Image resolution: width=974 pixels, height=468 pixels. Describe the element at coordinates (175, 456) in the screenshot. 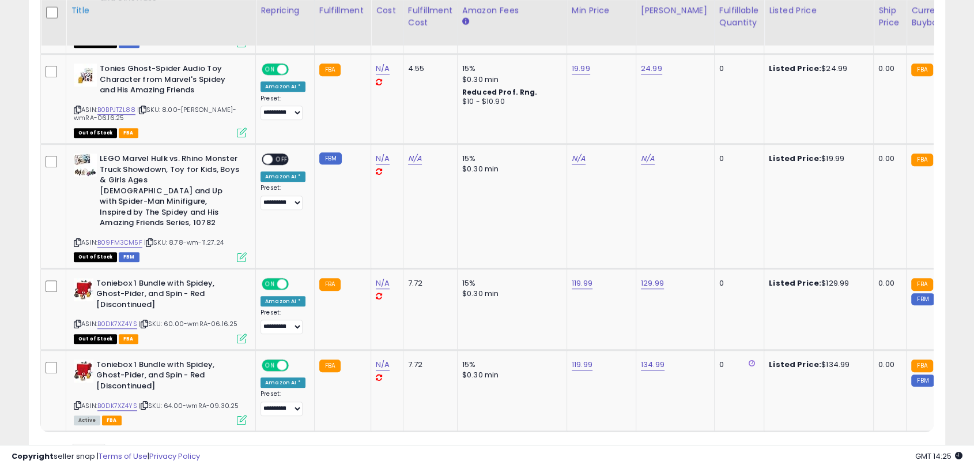

I see `a: Privacy Policy` at that location.